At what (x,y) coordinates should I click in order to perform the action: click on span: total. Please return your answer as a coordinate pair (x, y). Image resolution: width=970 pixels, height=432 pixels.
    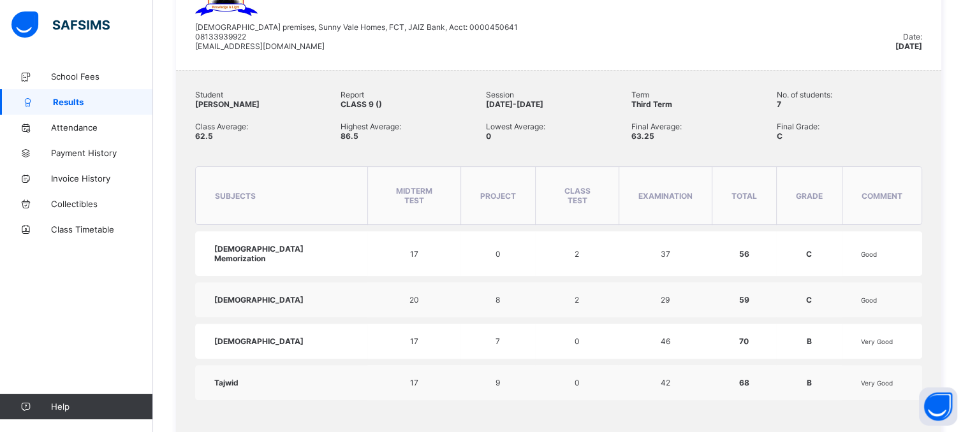
    Looking at the image, I should click on (744, 196).